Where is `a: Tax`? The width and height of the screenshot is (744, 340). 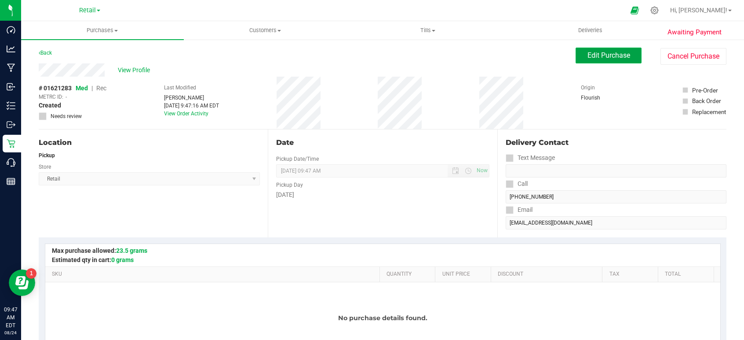
a: Tax is located at coordinates (632, 274).